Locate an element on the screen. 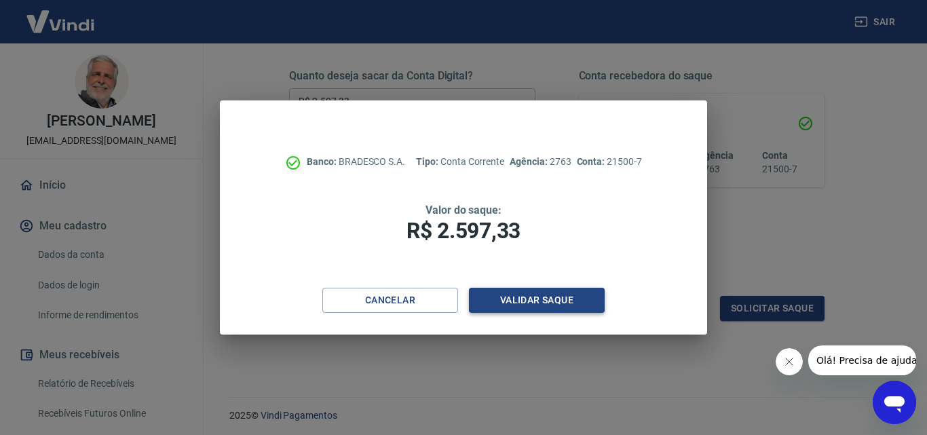 The image size is (927, 435). span: Valor do saque: is located at coordinates (464, 210).